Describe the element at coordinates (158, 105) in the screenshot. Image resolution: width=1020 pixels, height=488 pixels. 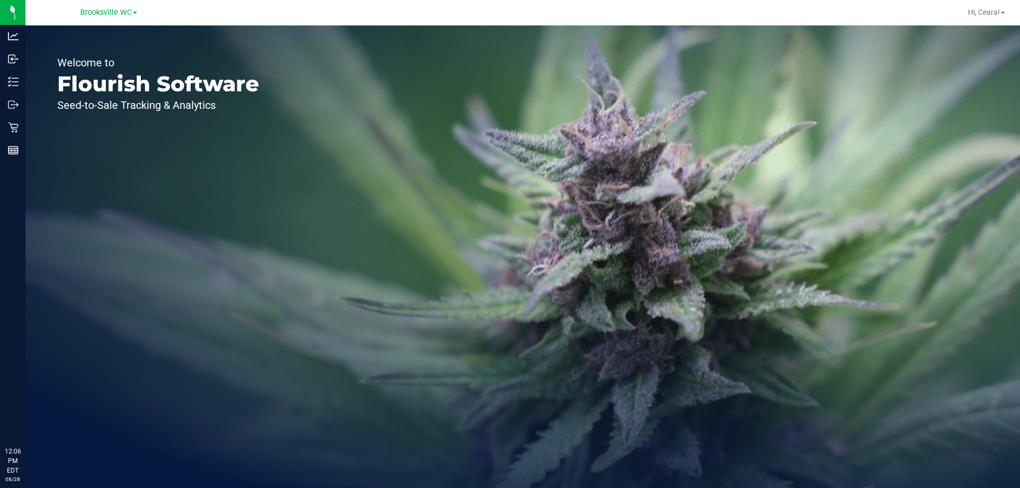
I see `p: Seed-to-Sale Tracking & Analytics` at that location.